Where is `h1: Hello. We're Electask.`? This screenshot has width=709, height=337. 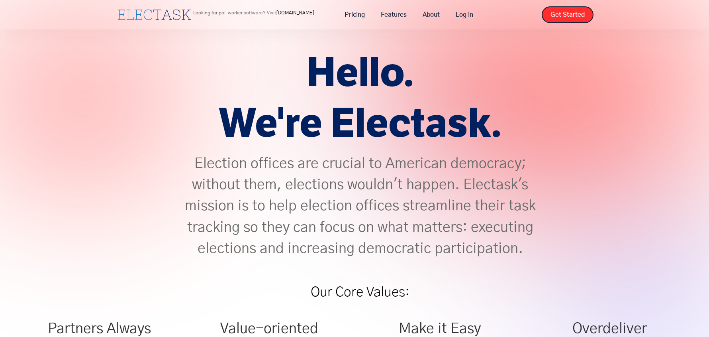
h1: Hello. We're Electask. is located at coordinates (360, 98).